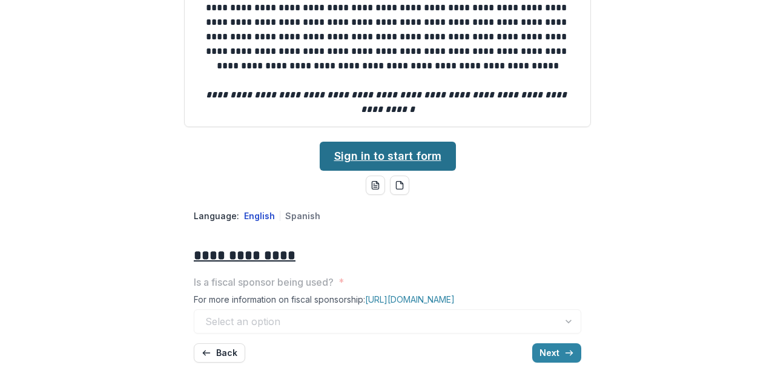 This screenshot has width=775, height=382. Describe the element at coordinates (303, 216) in the screenshot. I see `button: Spanish` at that location.